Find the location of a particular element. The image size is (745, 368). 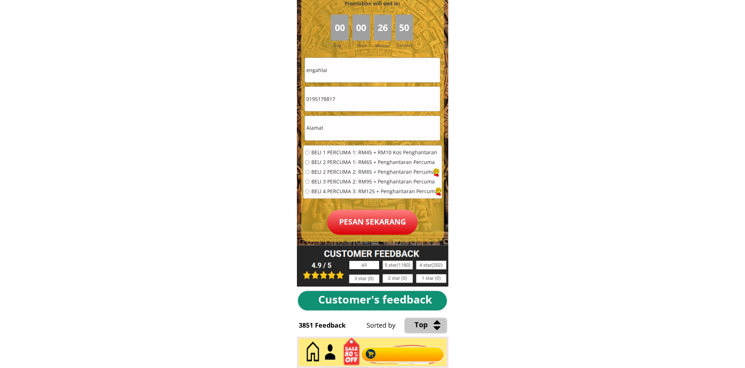

span: BELI 3 PERCUMA 2: RM95 + Penghantaran Percuma is located at coordinates (374, 182).